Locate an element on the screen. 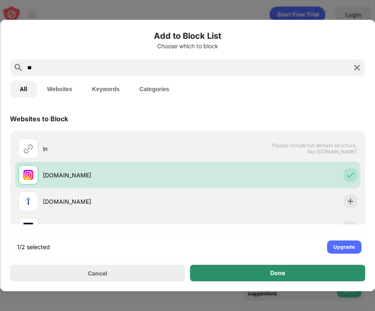 The width and height of the screenshot is (375, 311). button: Categories is located at coordinates (154, 89).